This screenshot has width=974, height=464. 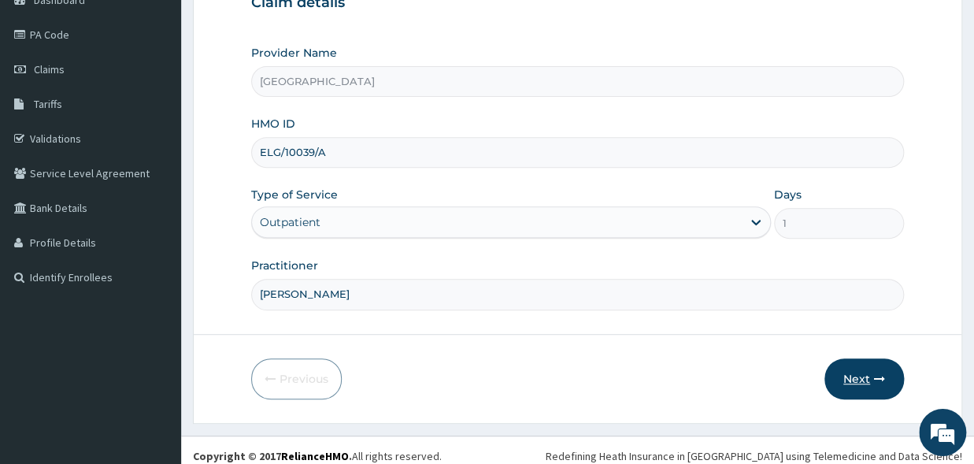 What do you see at coordinates (272, 456) in the screenshot?
I see `strong: Copyright © 2017 .` at bounding box center [272, 456].